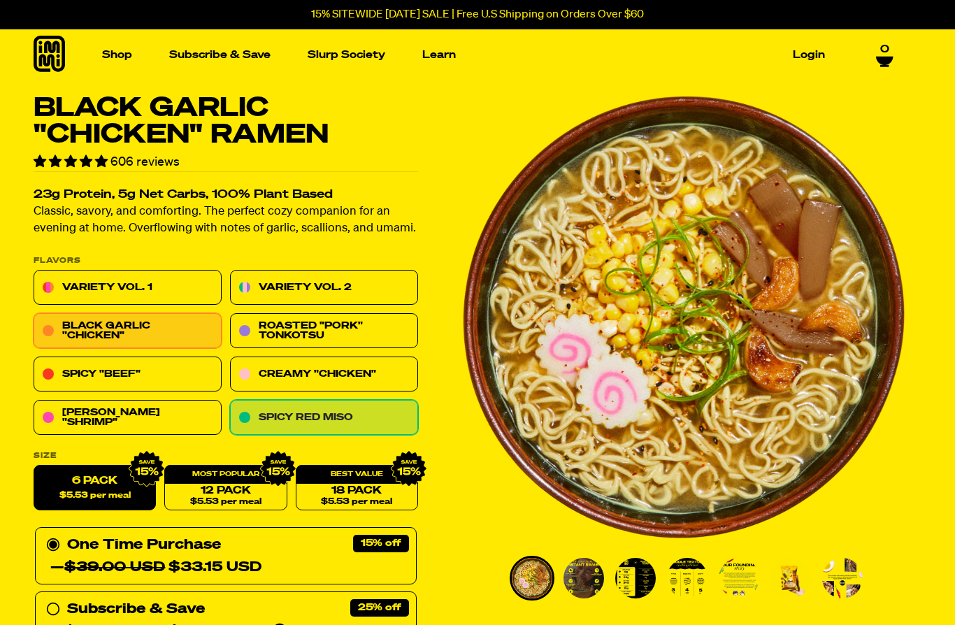  What do you see at coordinates (463, 55) in the screenshot?
I see `nav: Main navigation` at bounding box center [463, 55].